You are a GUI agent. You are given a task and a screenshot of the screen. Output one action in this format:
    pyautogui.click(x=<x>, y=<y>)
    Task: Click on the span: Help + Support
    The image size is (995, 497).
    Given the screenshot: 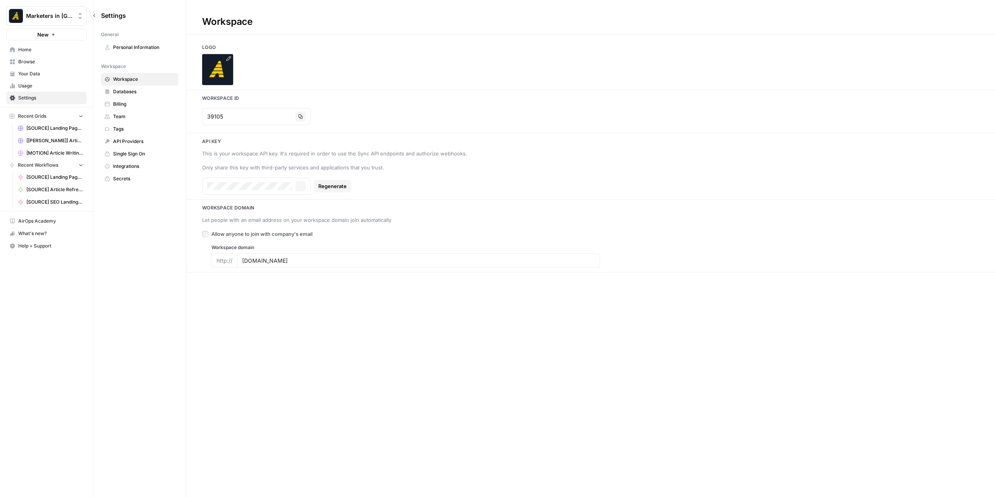 What is the action you would take?
    pyautogui.click(x=51, y=246)
    